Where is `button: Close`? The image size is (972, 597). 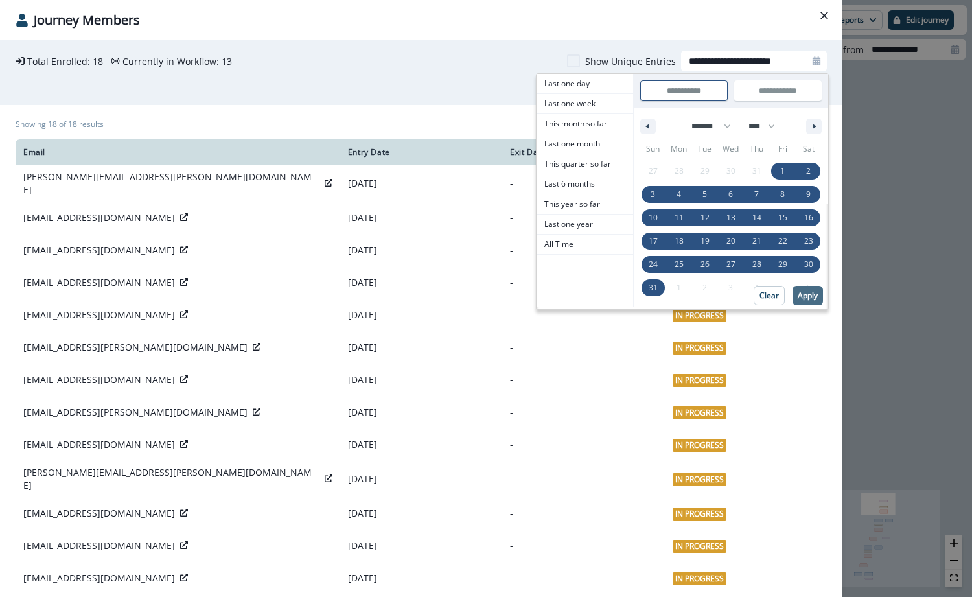
button: Close is located at coordinates (824, 16).